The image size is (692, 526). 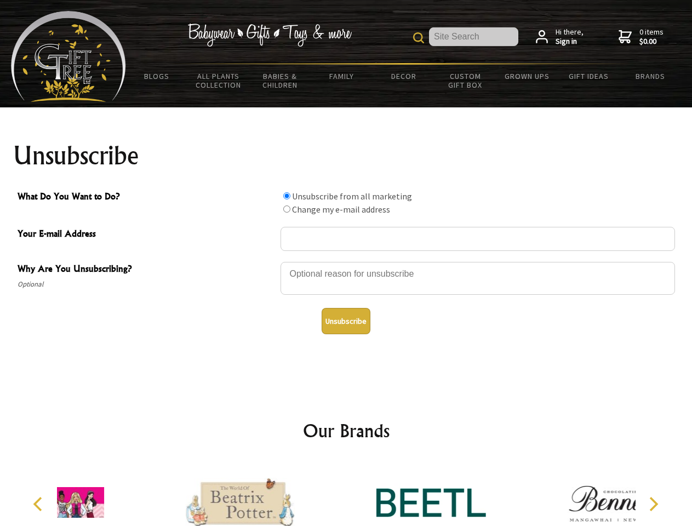 What do you see at coordinates (341, 209) in the screenshot?
I see `label: Change my e-mail address` at bounding box center [341, 209].